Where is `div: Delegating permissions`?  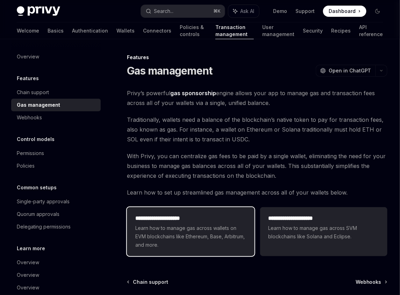 div: Delegating permissions is located at coordinates (44, 226).